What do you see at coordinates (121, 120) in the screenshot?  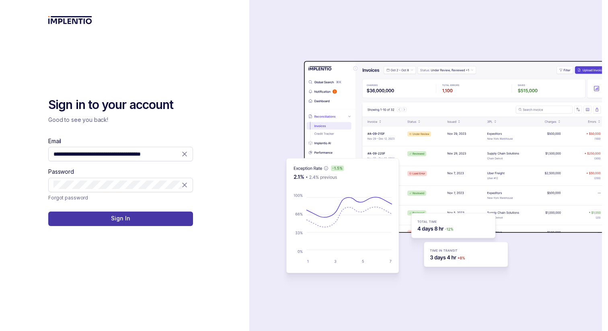 I see `p: Good to see you back!` at bounding box center [121, 120].